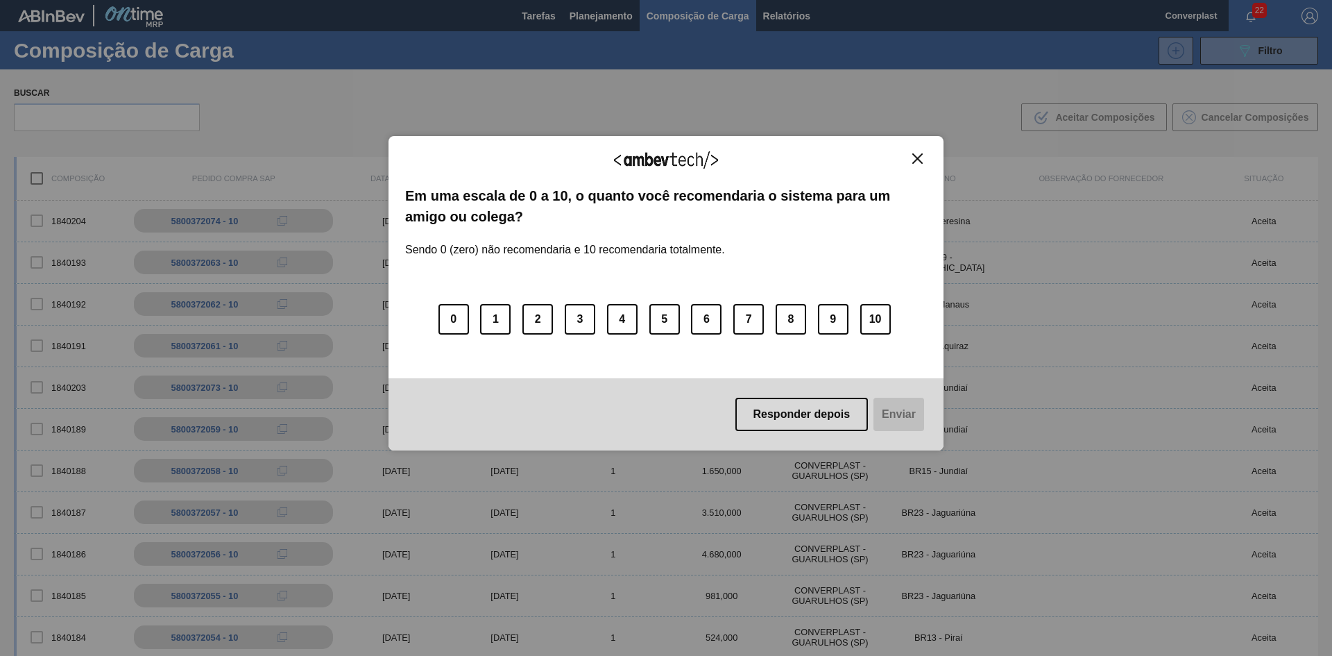  What do you see at coordinates (666, 160) in the screenshot?
I see `img: Logo Ambevtech` at bounding box center [666, 160].